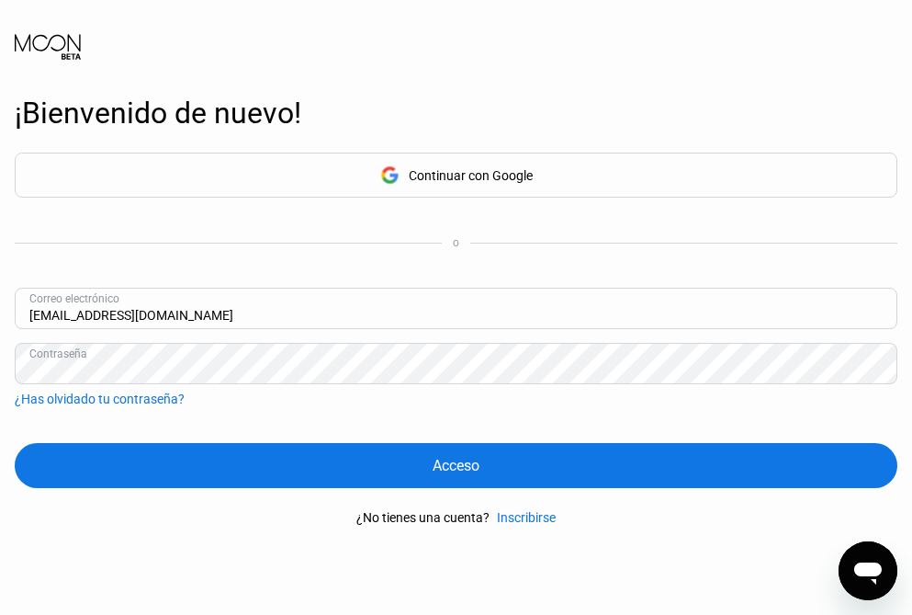 Image resolution: width=912 pixels, height=615 pixels. What do you see at coordinates (74, 299) in the screenshot?
I see `div: Correo electrónico` at bounding box center [74, 299].